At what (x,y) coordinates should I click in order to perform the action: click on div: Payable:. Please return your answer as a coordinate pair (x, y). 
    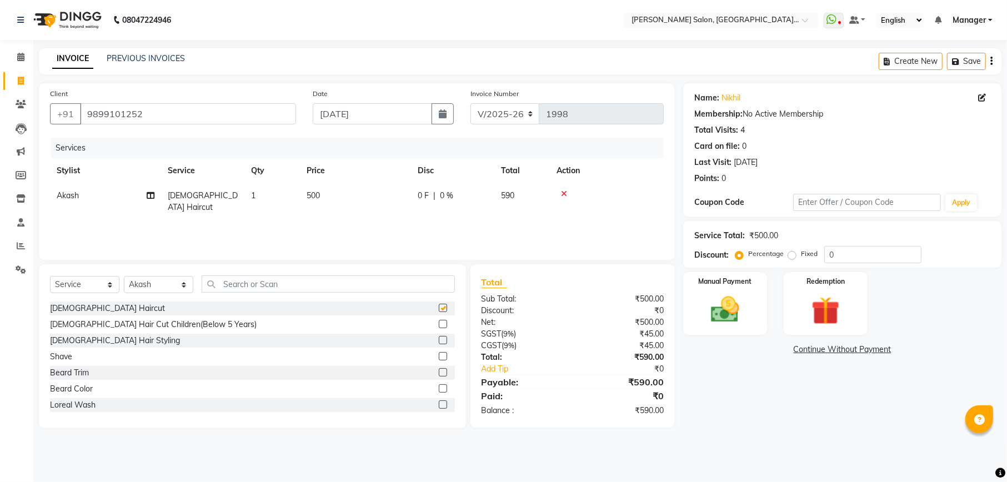
    Looking at the image, I should click on (522, 382).